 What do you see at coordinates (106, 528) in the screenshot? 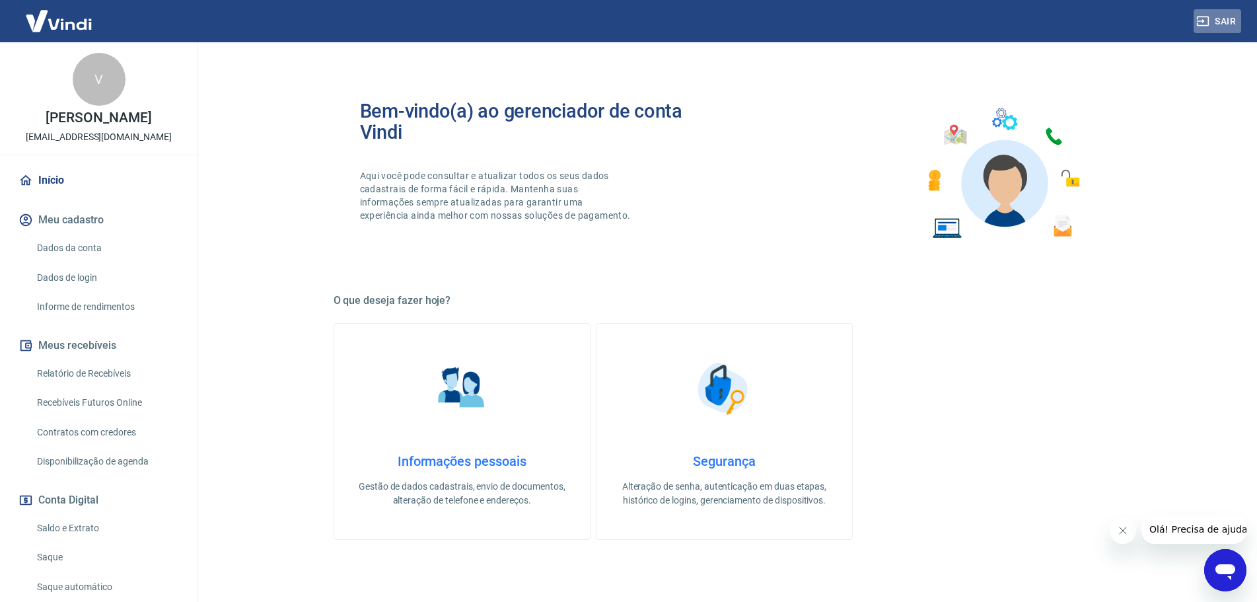
I see `a: Saldo e Extrato` at bounding box center [106, 528].